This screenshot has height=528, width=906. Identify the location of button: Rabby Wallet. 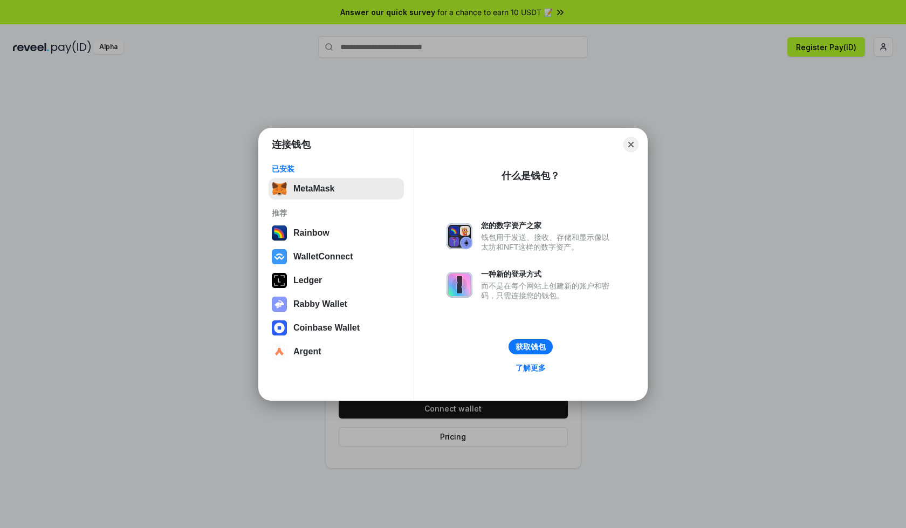
(336, 304).